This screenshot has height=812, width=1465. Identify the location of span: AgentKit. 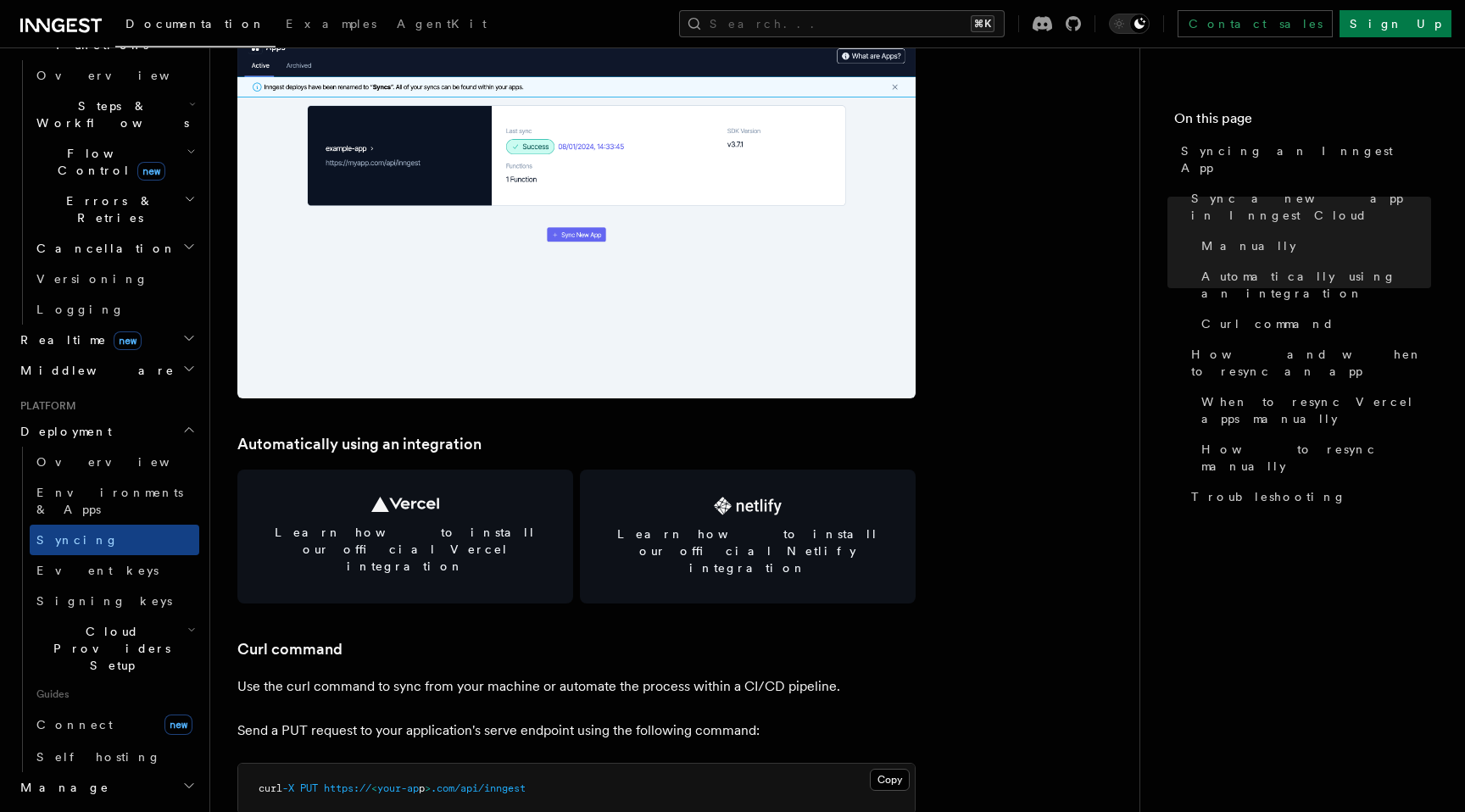
(441, 24).